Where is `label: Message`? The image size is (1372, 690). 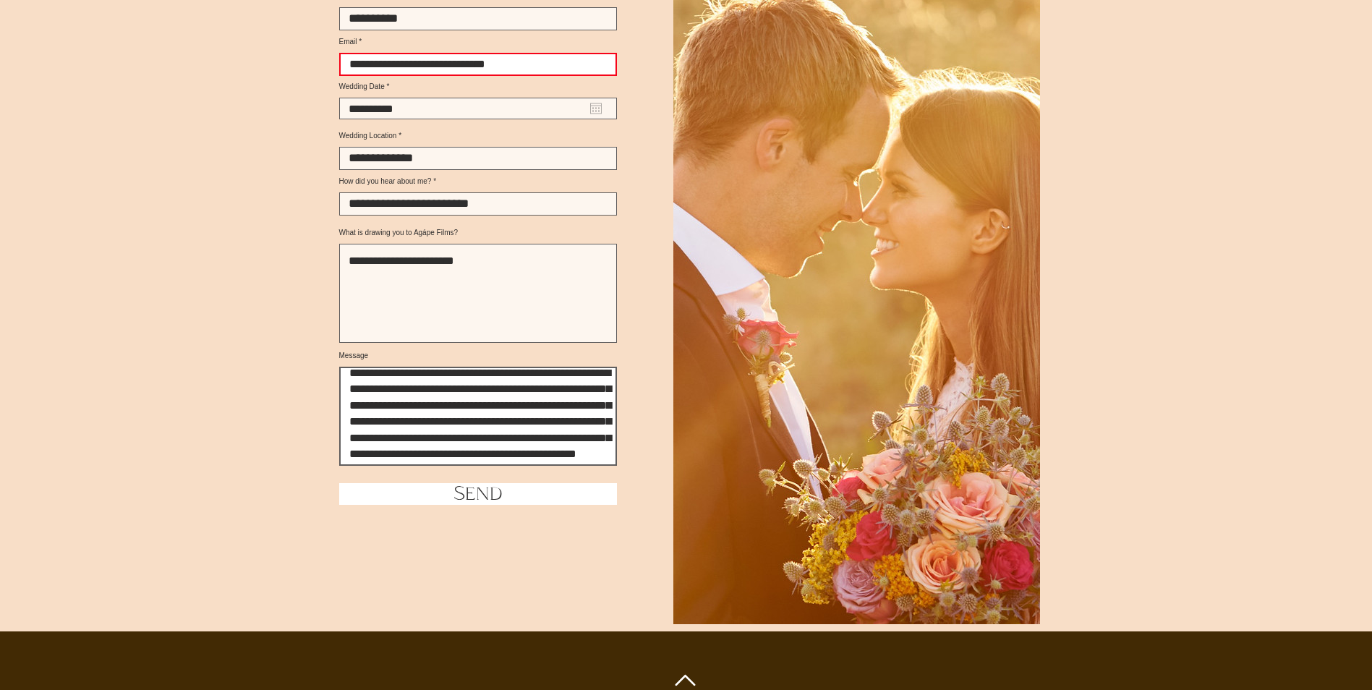 label: Message is located at coordinates (478, 356).